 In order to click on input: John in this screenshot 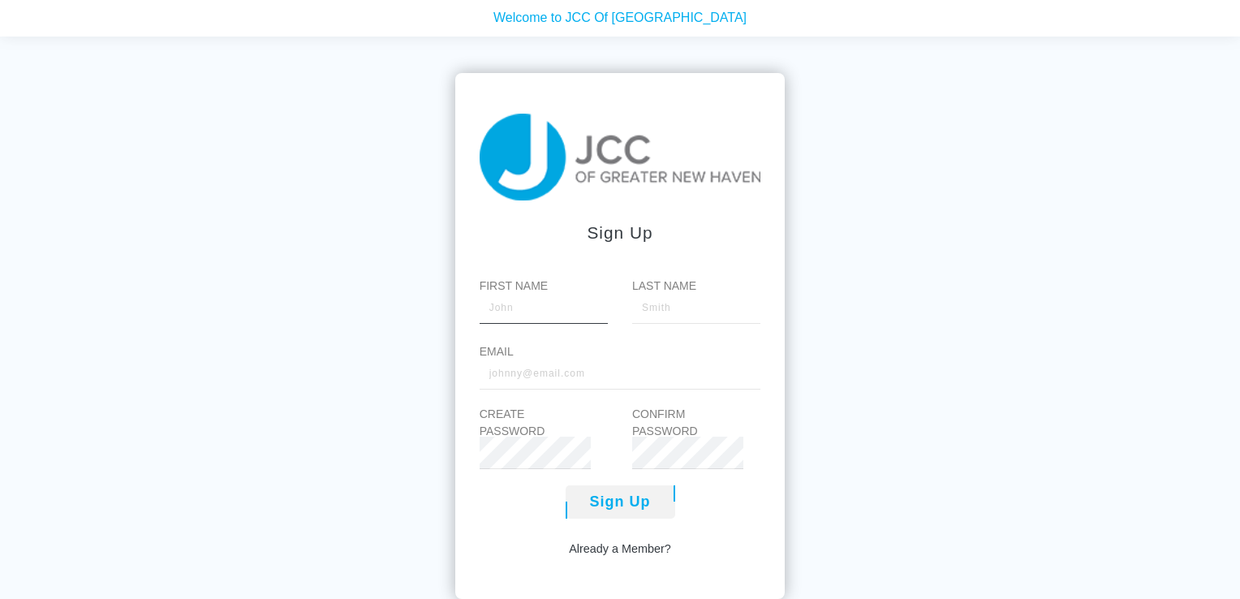, I will do `click(544, 307)`.